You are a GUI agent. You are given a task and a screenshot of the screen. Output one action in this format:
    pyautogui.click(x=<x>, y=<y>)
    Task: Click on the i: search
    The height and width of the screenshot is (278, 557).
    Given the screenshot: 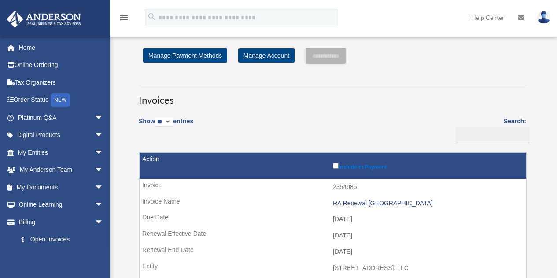 What is the action you would take?
    pyautogui.click(x=152, y=17)
    